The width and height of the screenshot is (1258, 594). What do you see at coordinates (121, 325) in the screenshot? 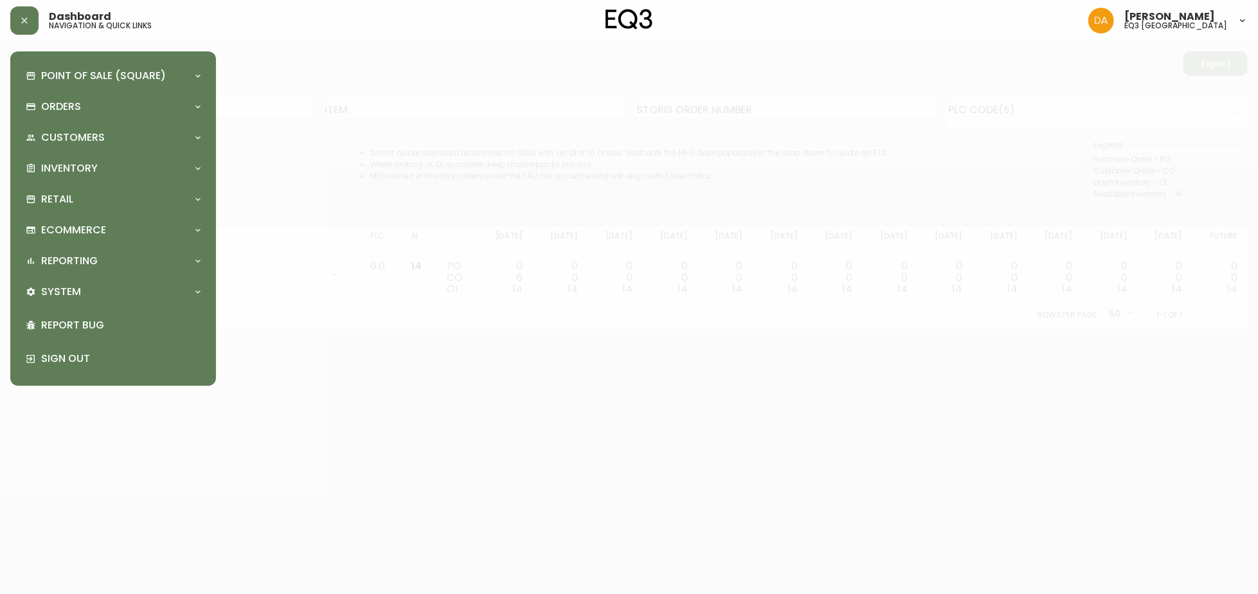
I see `p: Report Bug` at bounding box center [121, 325].